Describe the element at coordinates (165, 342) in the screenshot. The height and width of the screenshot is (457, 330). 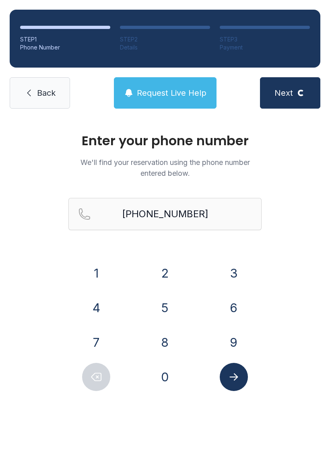
I see `button: 8` at that location.